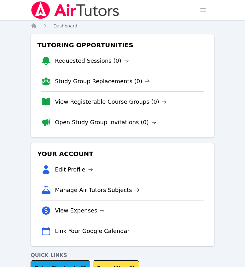 This screenshot has height=267, width=245. I want to click on nav: Breadcrumb, so click(122, 26).